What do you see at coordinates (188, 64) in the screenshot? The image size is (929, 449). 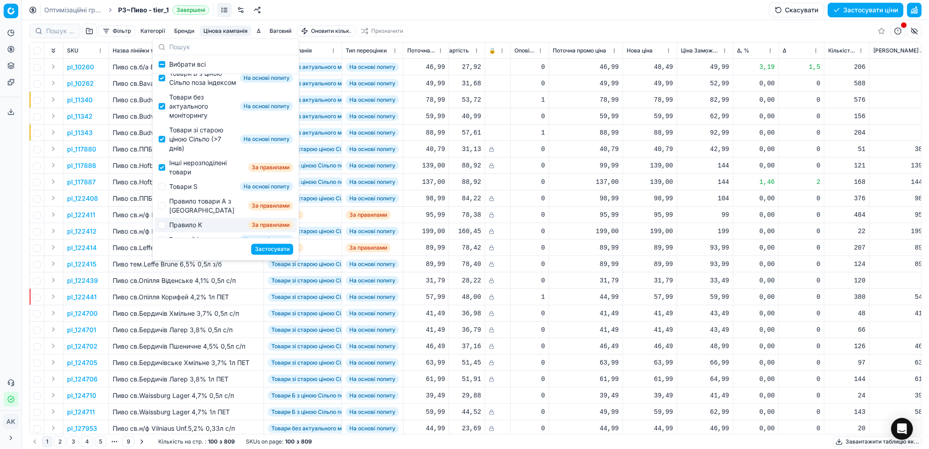 I see `span: Вибрати всі` at bounding box center [188, 64].